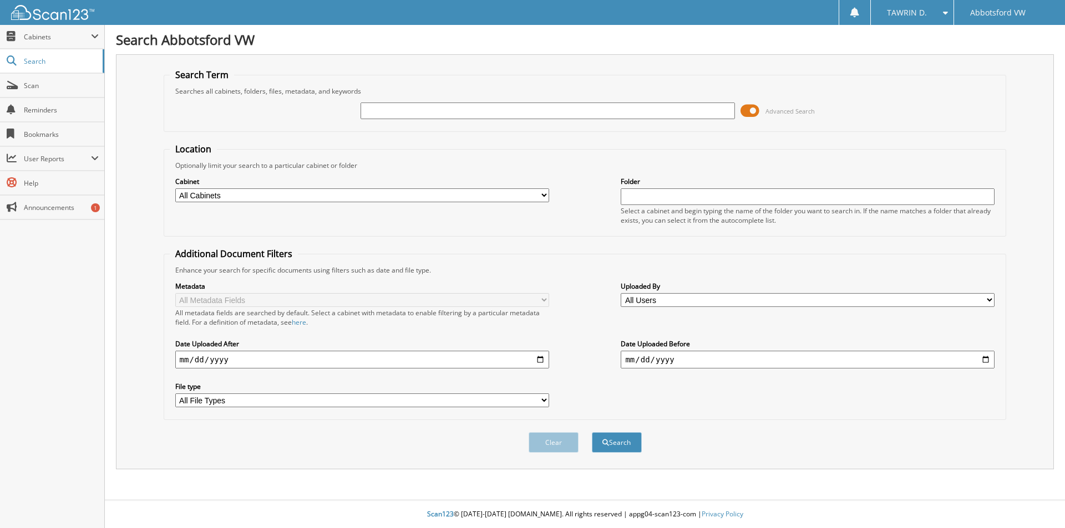  I want to click on span: Cabinets, so click(57, 37).